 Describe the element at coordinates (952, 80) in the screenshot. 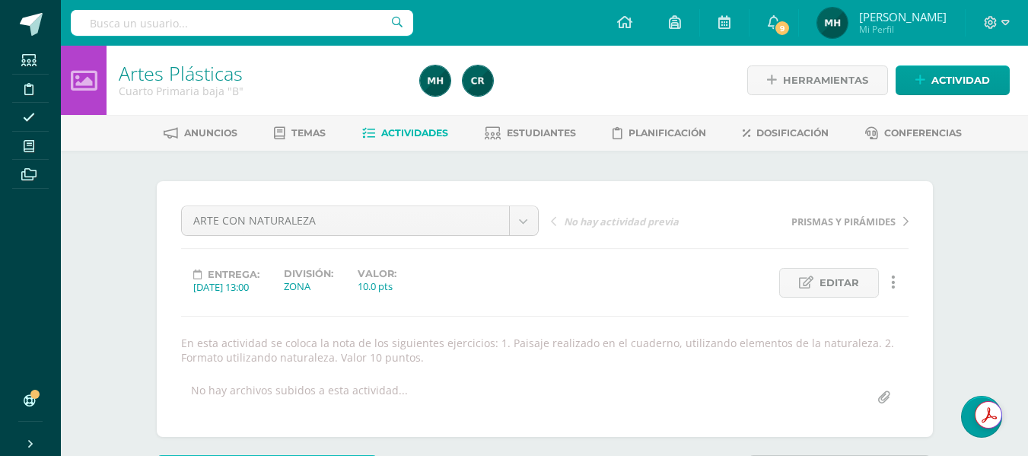

I see `a: Actividad` at that location.